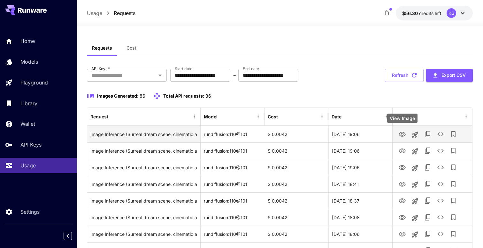  I want to click on label: API Keys, so click(101, 68).